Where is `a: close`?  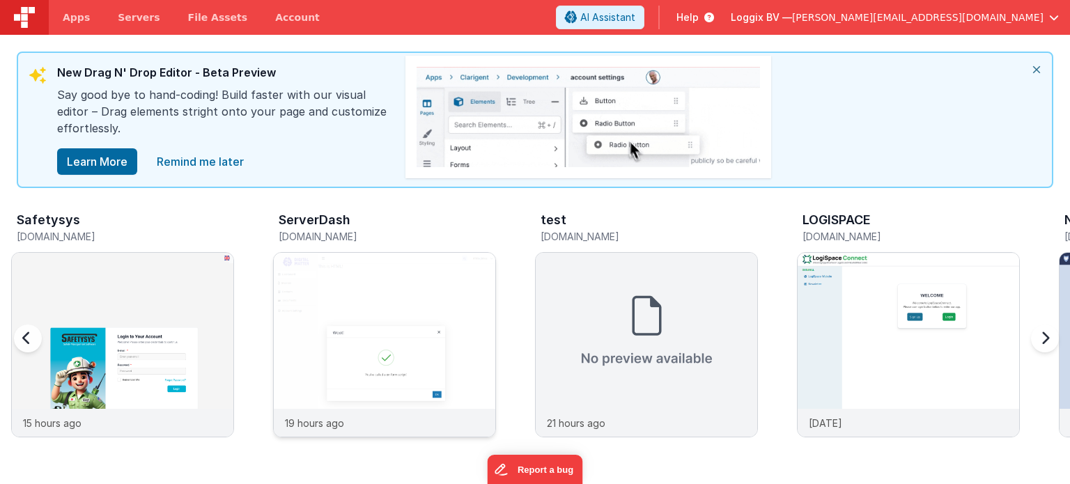 a: close is located at coordinates (200, 162).